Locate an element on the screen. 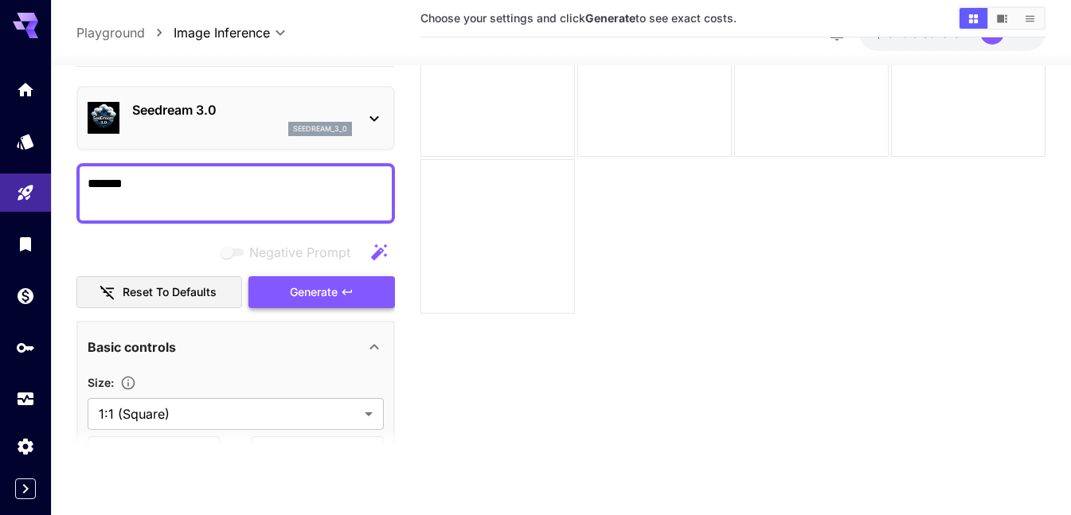  div: Playground is located at coordinates (25, 193).